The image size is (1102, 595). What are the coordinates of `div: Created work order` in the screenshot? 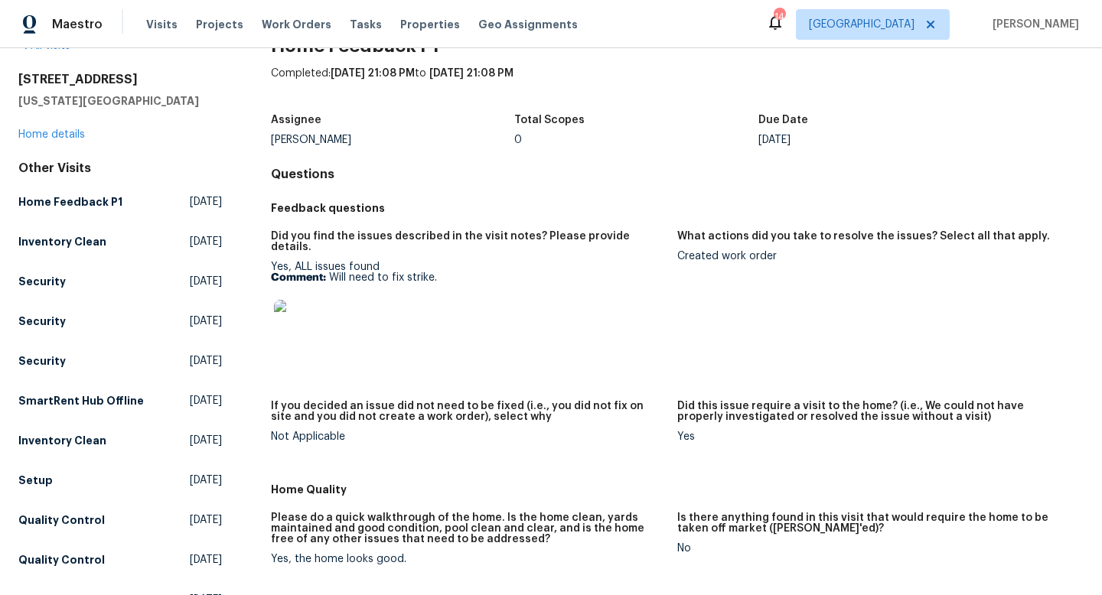 It's located at (874, 256).